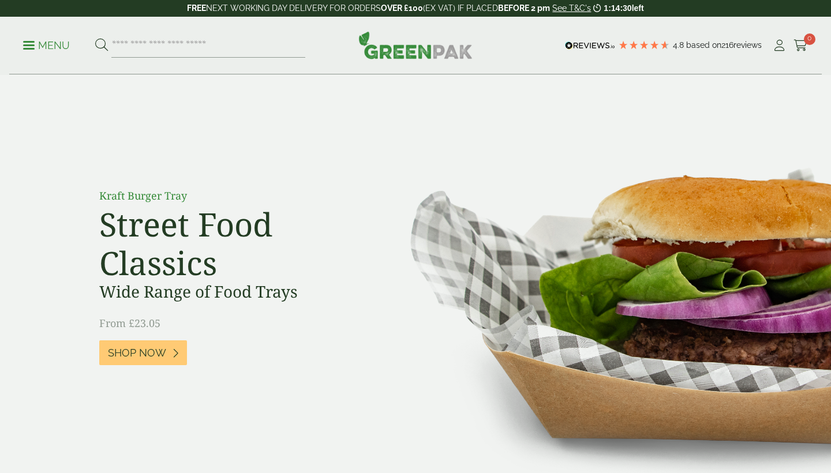  Describe the element at coordinates (727, 45) in the screenshot. I see `span: 216` at that location.